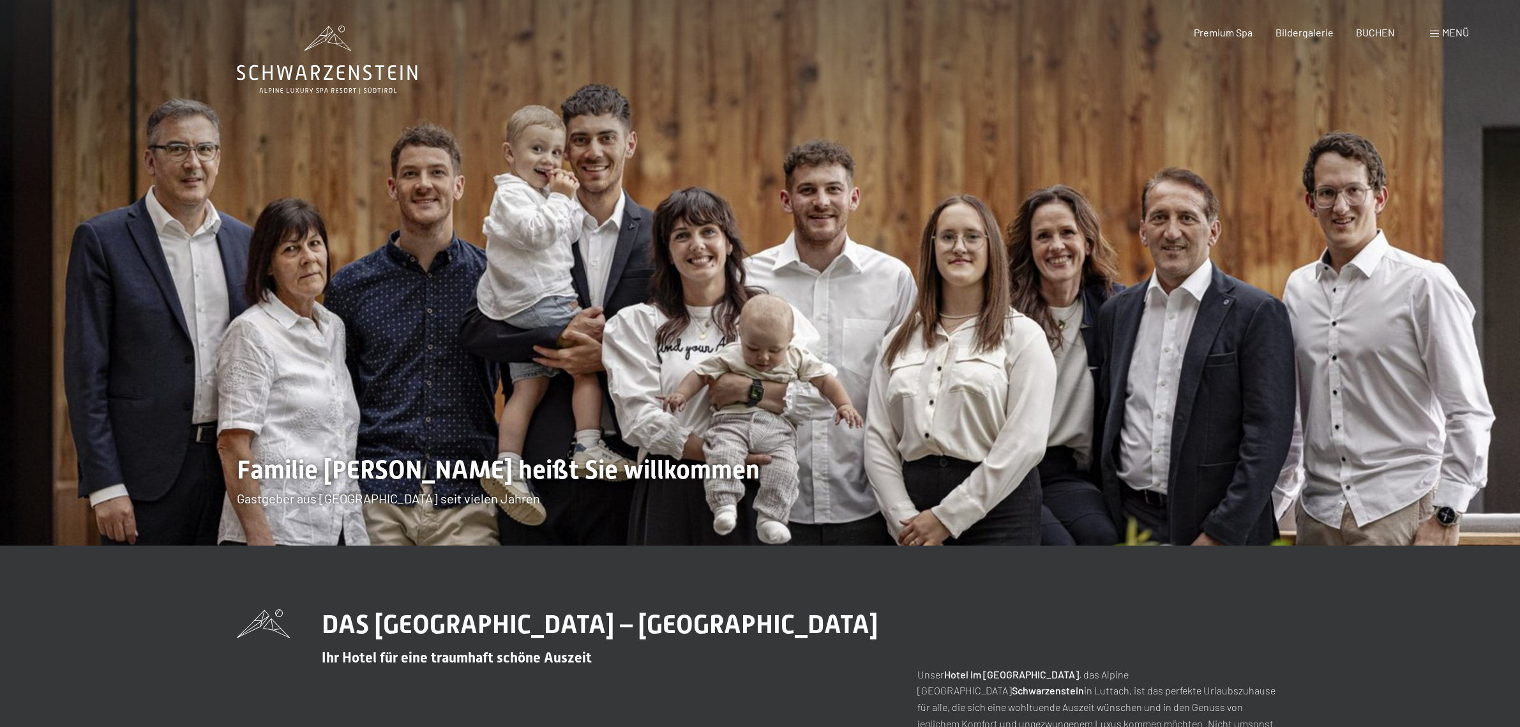 This screenshot has width=1520, height=727. What do you see at coordinates (1223, 32) in the screenshot?
I see `span: Premium Spa` at bounding box center [1223, 32].